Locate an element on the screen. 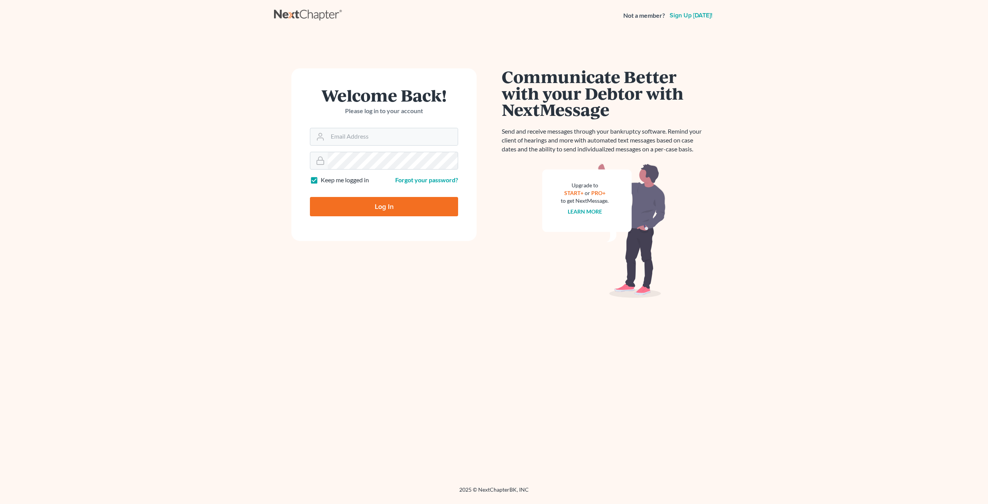 The width and height of the screenshot is (988, 504). p: Please log in to your account is located at coordinates (384, 111).